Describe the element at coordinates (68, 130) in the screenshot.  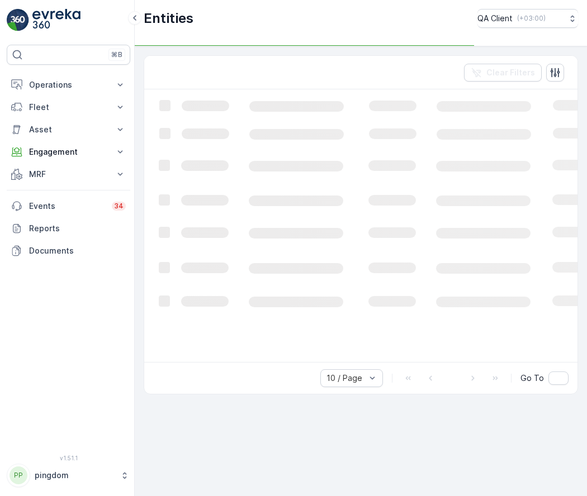
I see `button: Asset` at that location.